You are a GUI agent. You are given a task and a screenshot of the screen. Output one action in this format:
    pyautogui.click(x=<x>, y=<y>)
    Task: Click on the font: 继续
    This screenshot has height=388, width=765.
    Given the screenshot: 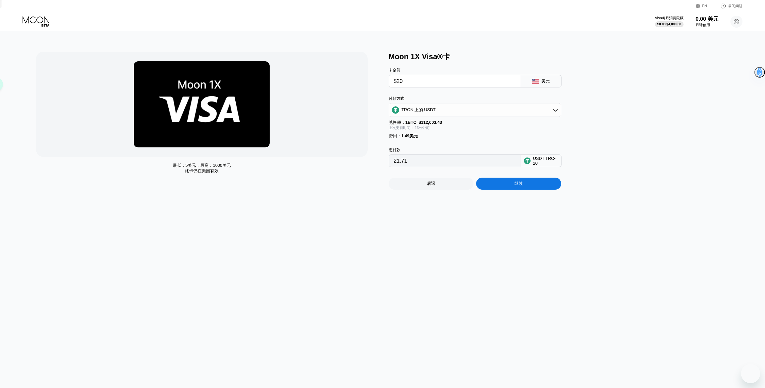 What is the action you would take?
    pyautogui.click(x=518, y=183)
    